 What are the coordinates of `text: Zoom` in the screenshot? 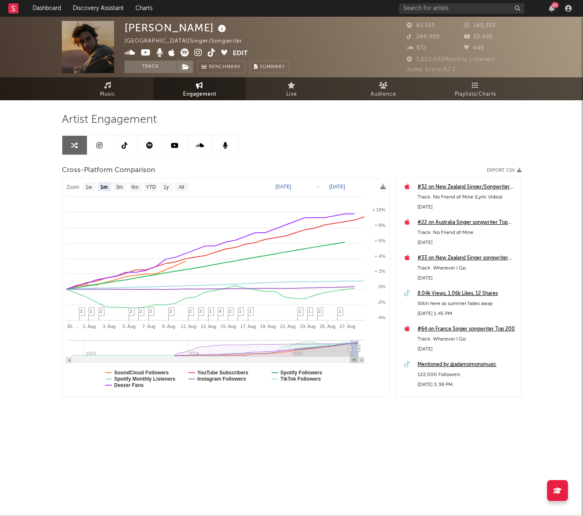 It's located at (73, 187).